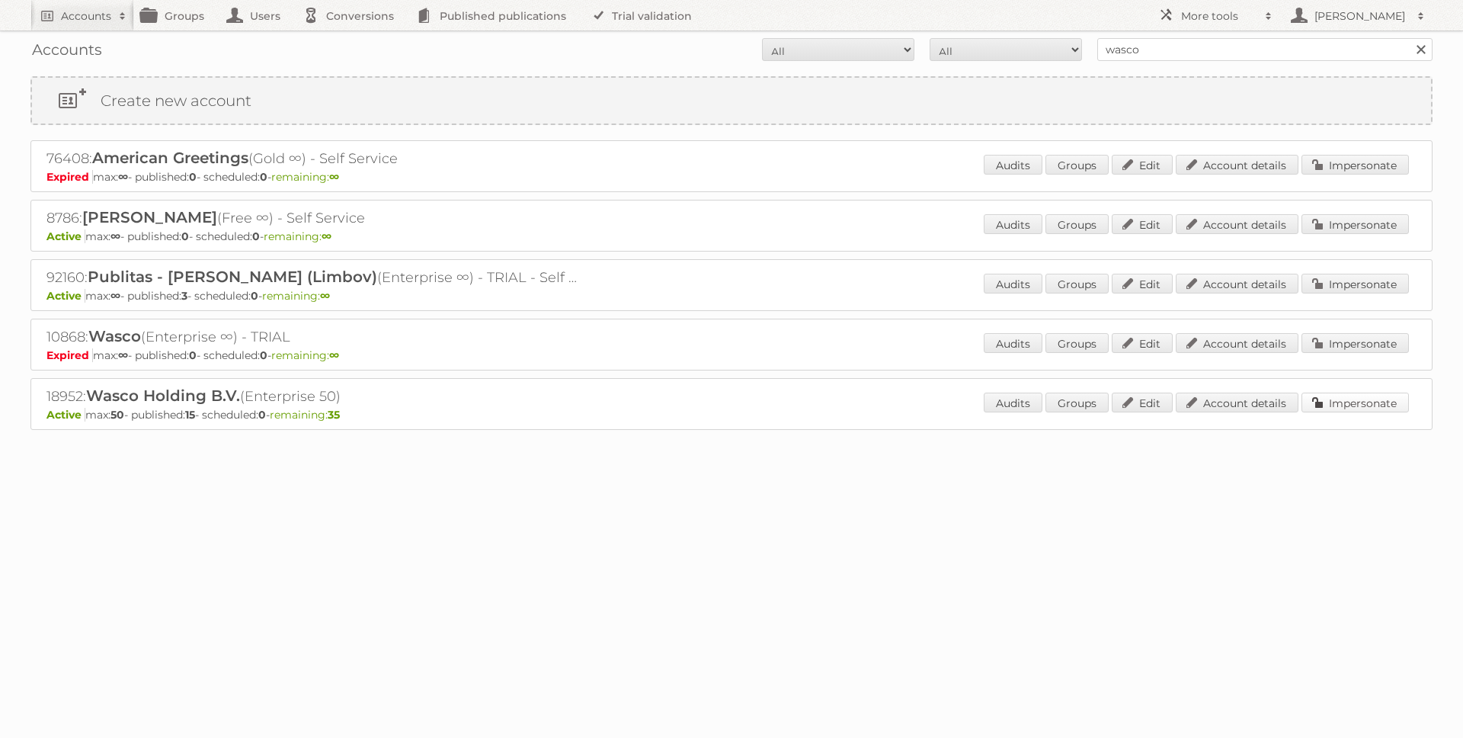 The height and width of the screenshot is (738, 1463). What do you see at coordinates (313, 337) in the screenshot?
I see `h2: 10868: (Enterprise ∞) - TRIAL` at bounding box center [313, 337].